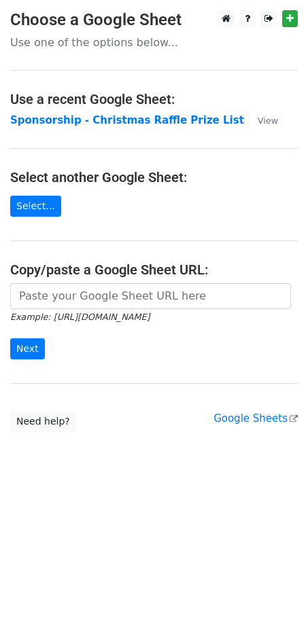  Describe the element at coordinates (154, 270) in the screenshot. I see `h4: Copy/paste a Google Sheet URL:` at that location.